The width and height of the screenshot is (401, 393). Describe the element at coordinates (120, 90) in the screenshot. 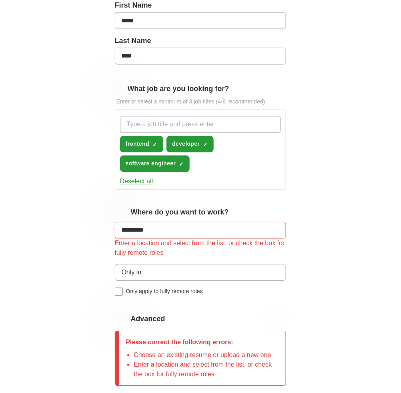

I see `img: search.png` at that location.